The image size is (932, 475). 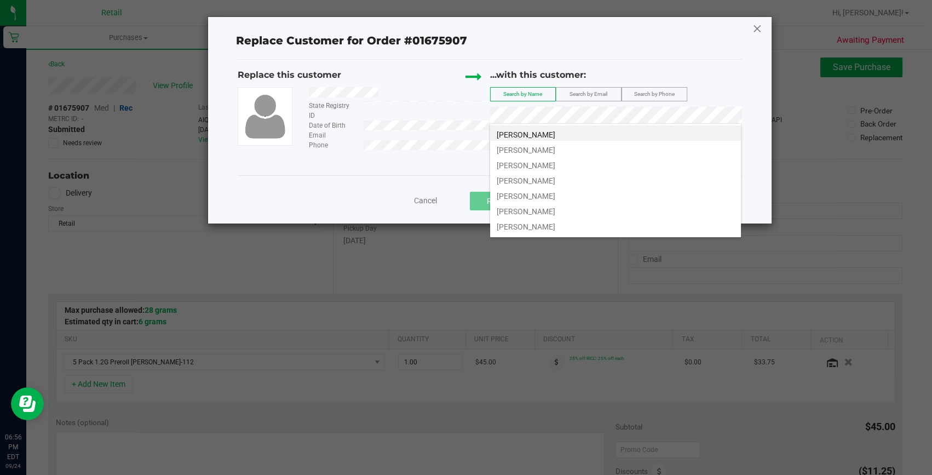 What do you see at coordinates (426, 201) in the screenshot?
I see `span: Cancel` at bounding box center [426, 201].